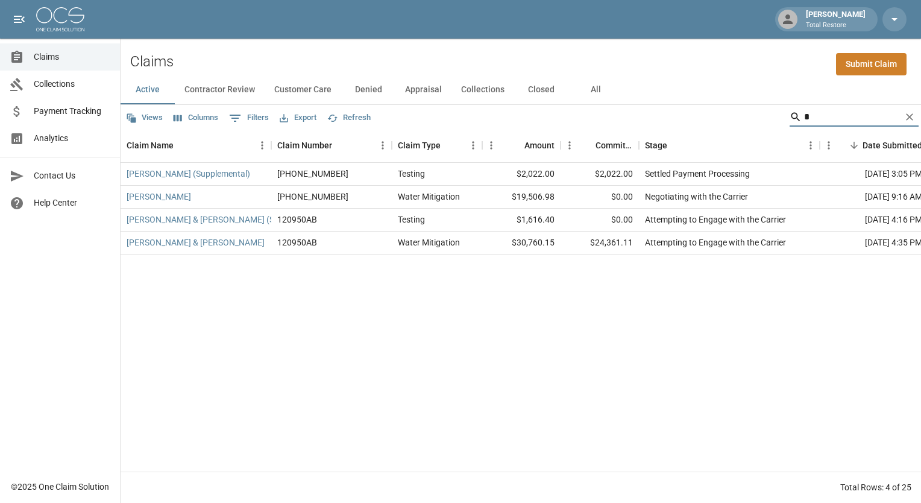 The height and width of the screenshot is (503, 921). What do you see at coordinates (696, 196) in the screenshot?
I see `div: Negotiating with the Carrier` at bounding box center [696, 196].